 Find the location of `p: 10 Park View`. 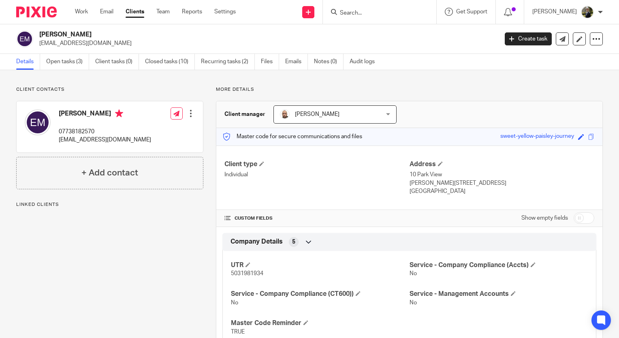

p: 10 Park View is located at coordinates (502, 175).